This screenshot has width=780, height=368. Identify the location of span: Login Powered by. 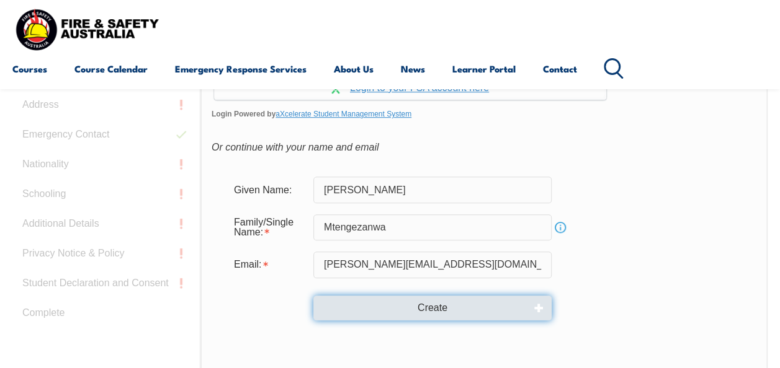
(484, 114).